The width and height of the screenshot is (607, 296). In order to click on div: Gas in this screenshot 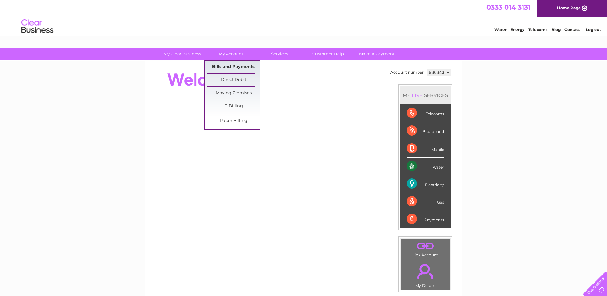, I will do `click(425, 201)`.